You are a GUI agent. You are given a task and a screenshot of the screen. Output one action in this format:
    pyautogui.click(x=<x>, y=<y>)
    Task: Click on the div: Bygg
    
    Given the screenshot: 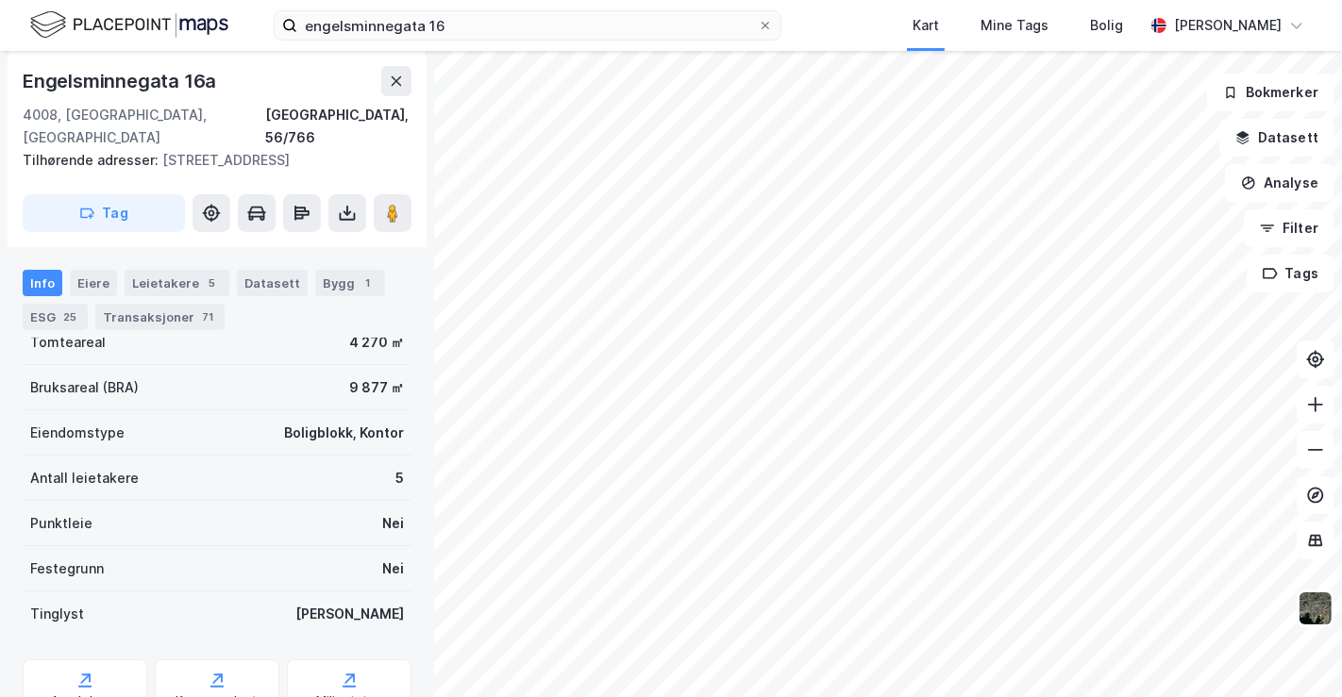 What is the action you would take?
    pyautogui.click(x=350, y=283)
    